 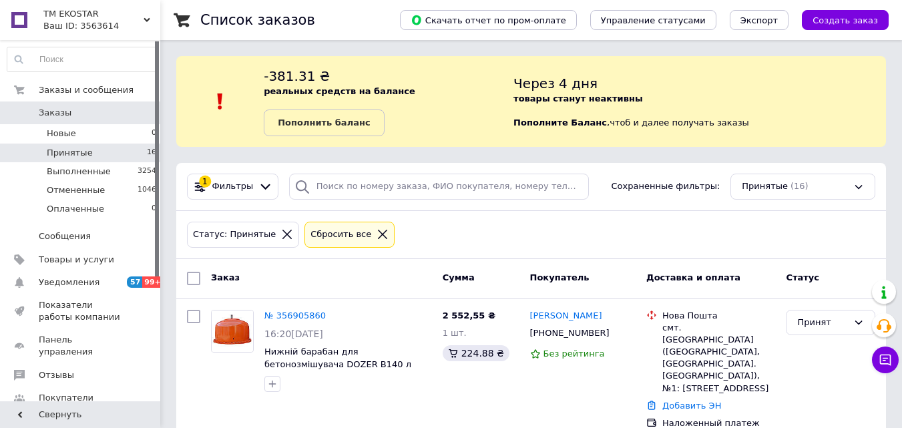 I want to click on span: Через 4 дня, so click(x=556, y=83).